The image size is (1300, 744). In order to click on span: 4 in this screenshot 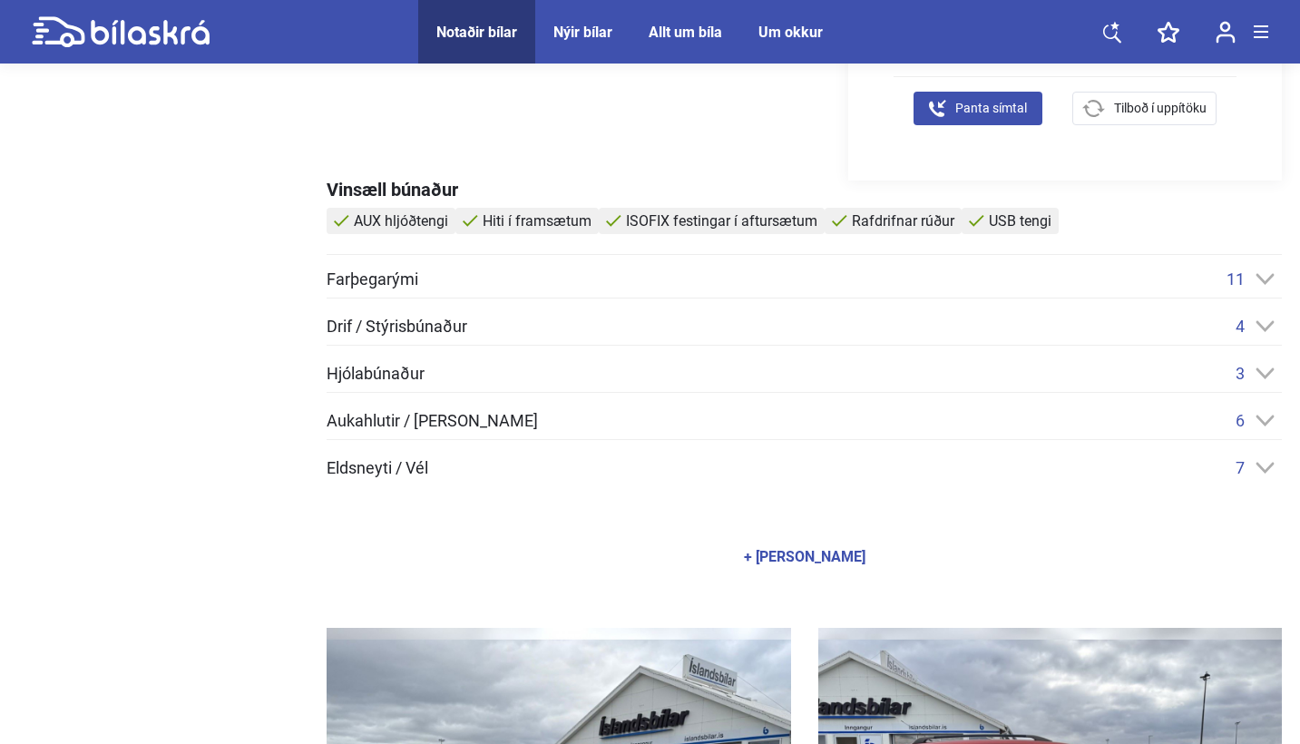, I will do `click(1240, 326)`.